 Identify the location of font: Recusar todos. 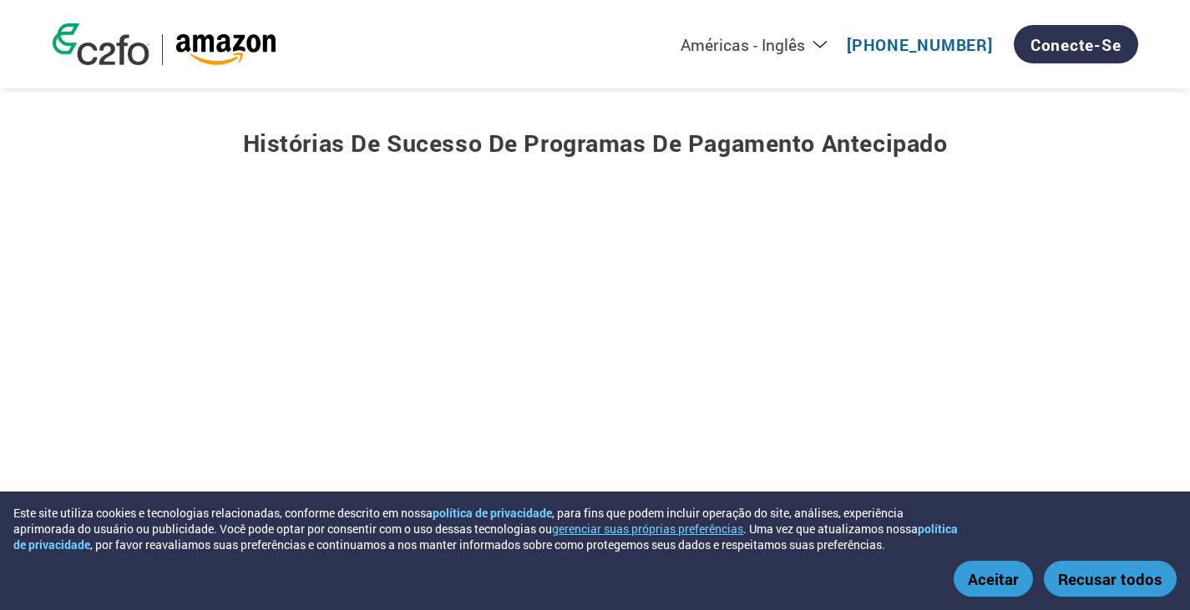
(1110, 579).